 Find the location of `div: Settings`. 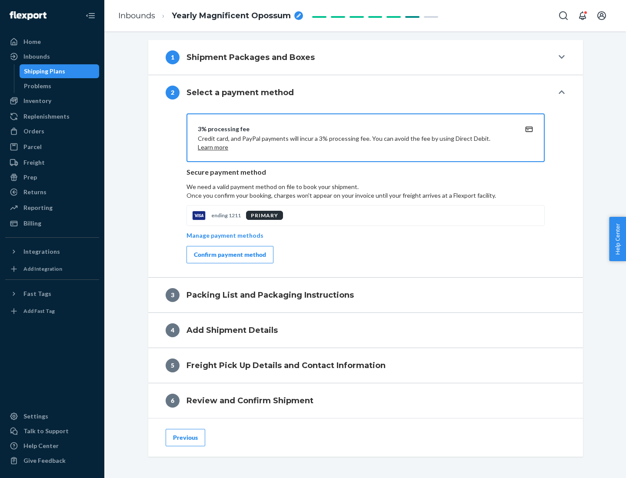

div: Settings is located at coordinates (36, 417).